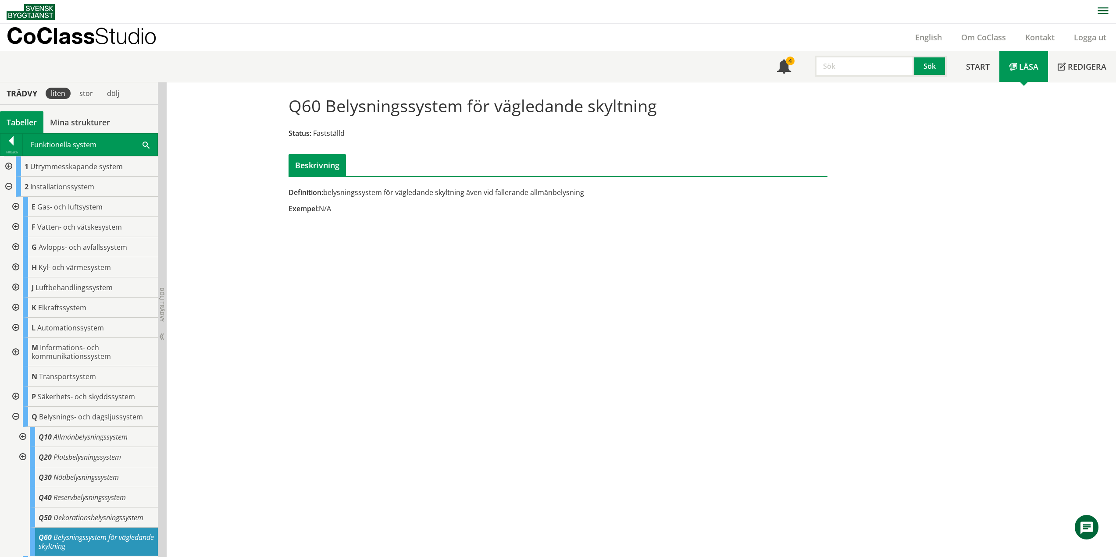 The height and width of the screenshot is (557, 1116). I want to click on p: CoClass, so click(82, 36).